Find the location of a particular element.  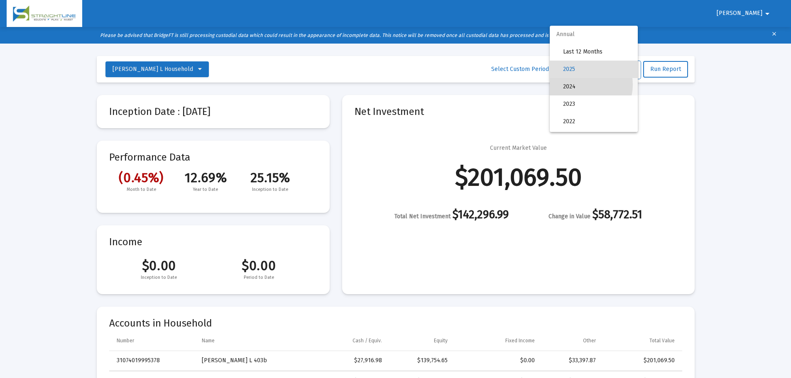

span: Last 12 Months is located at coordinates (597, 52).